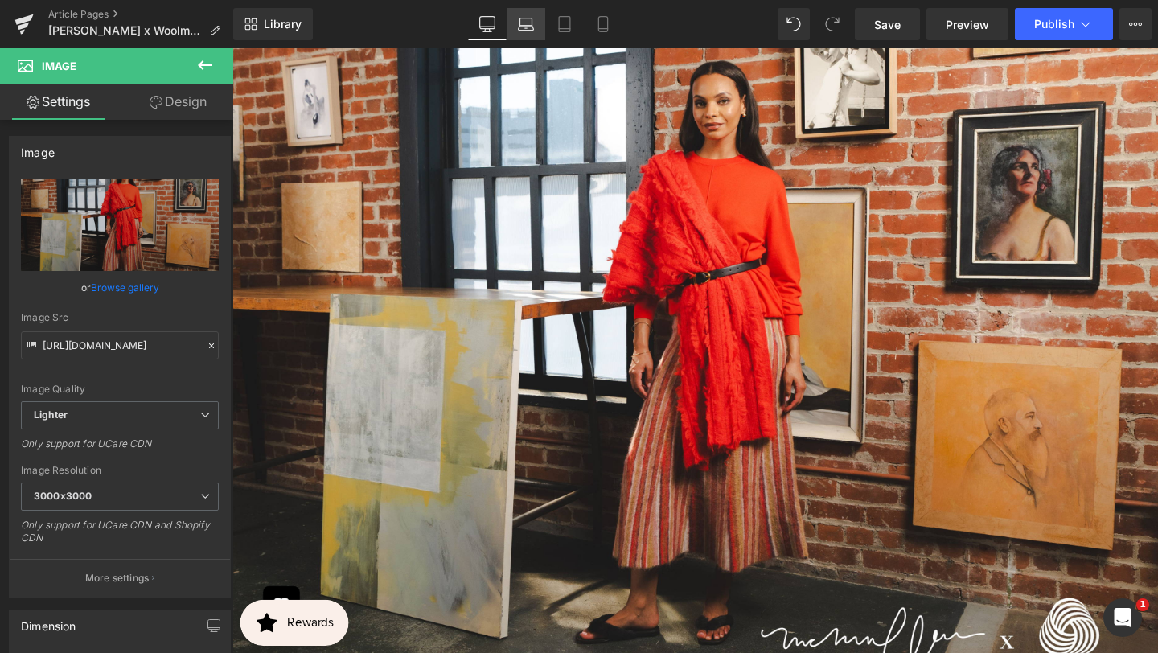 This screenshot has width=1158, height=653. What do you see at coordinates (1143, 605) in the screenshot?
I see `span: 1` at bounding box center [1143, 605].